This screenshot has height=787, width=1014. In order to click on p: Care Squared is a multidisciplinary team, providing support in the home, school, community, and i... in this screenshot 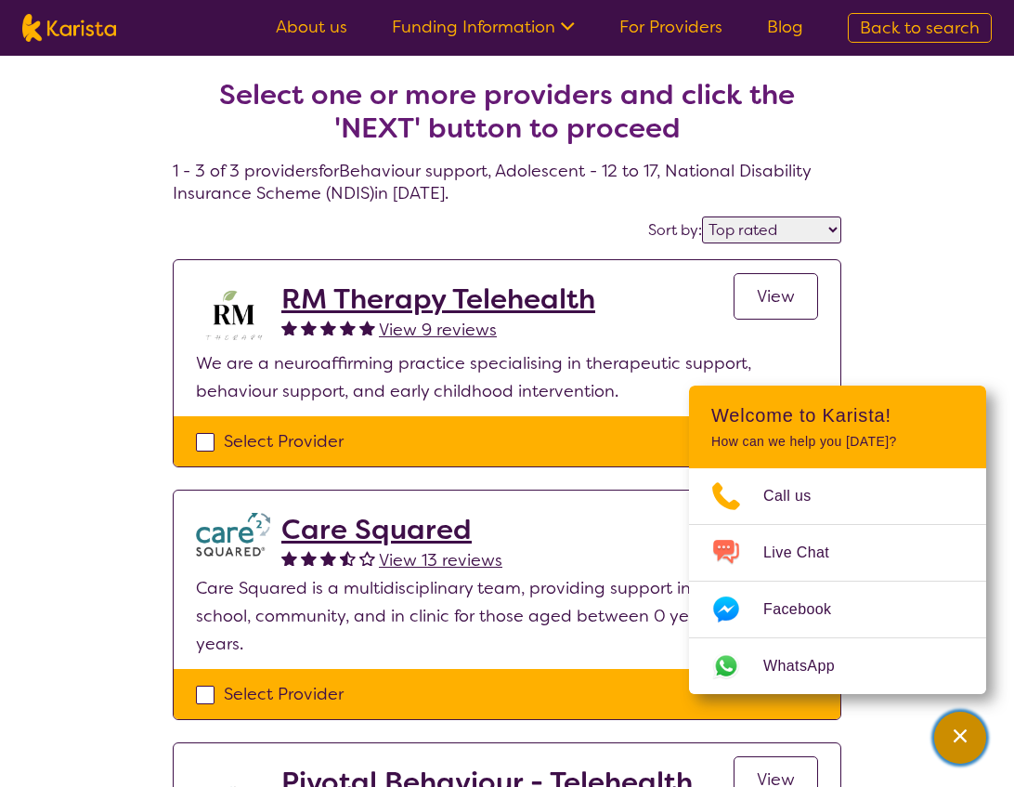, I will do `click(507, 616)`.